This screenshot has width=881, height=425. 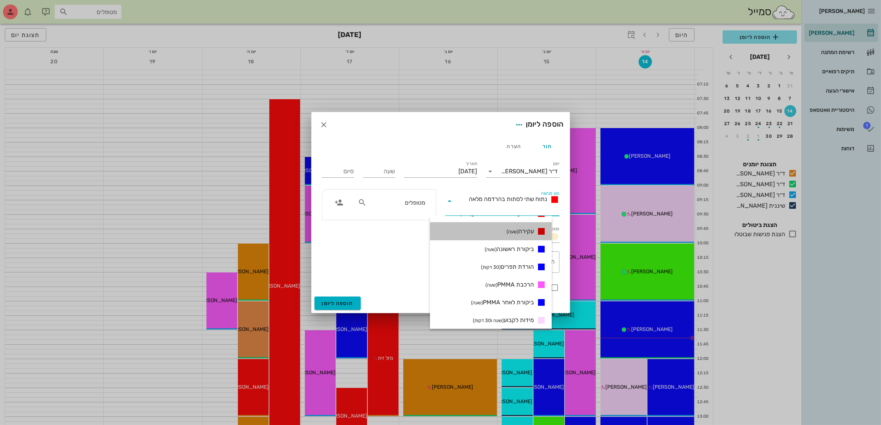 I want to click on div: סטטוסתור נקבע, so click(x=502, y=237).